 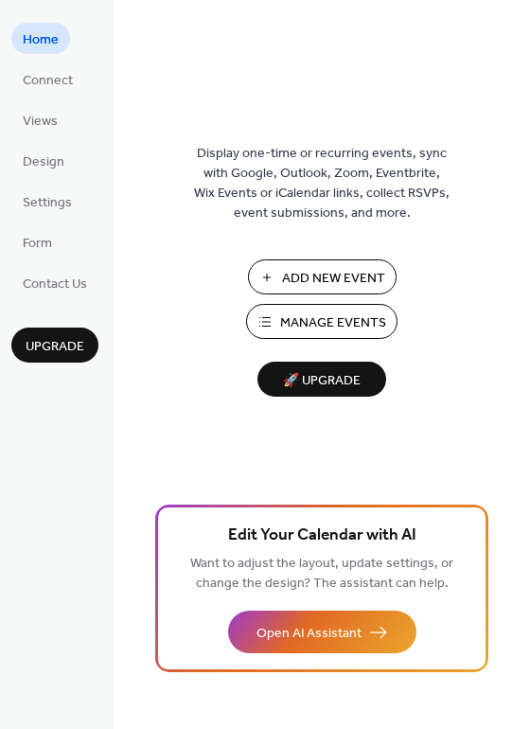 What do you see at coordinates (47, 203) in the screenshot?
I see `span: Settings` at bounding box center [47, 203].